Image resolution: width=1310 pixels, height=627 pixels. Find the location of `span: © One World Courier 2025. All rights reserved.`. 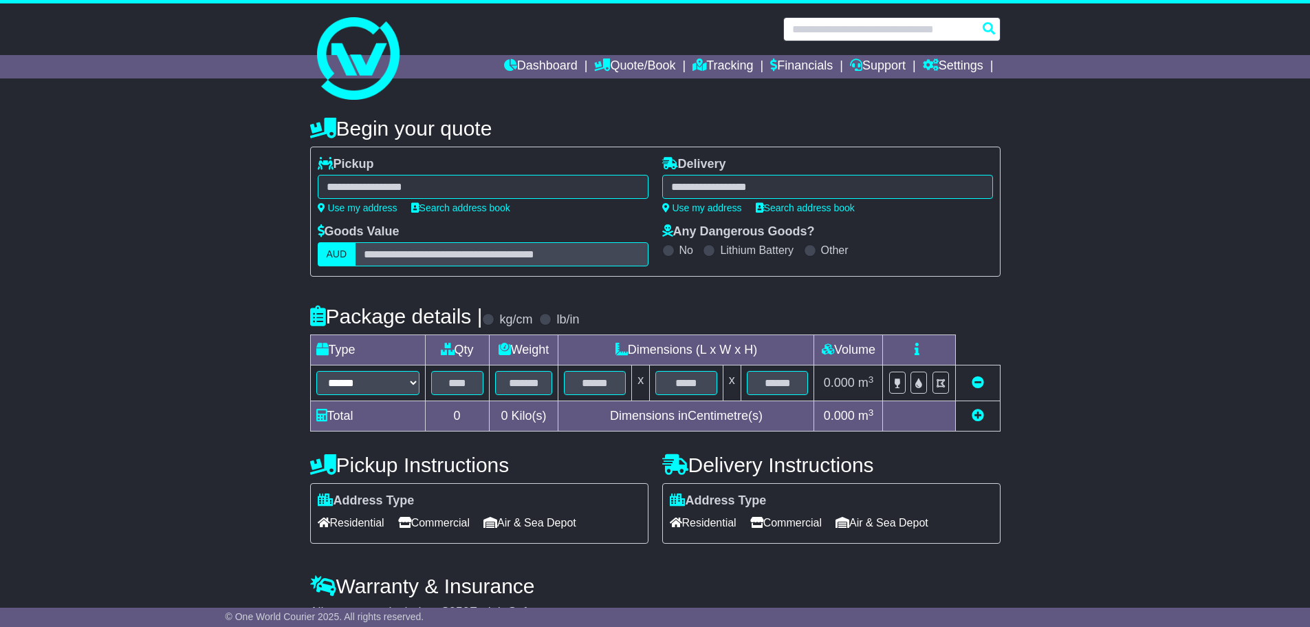

span: © One World Courier 2025. All rights reserved. is located at coordinates (325, 616).